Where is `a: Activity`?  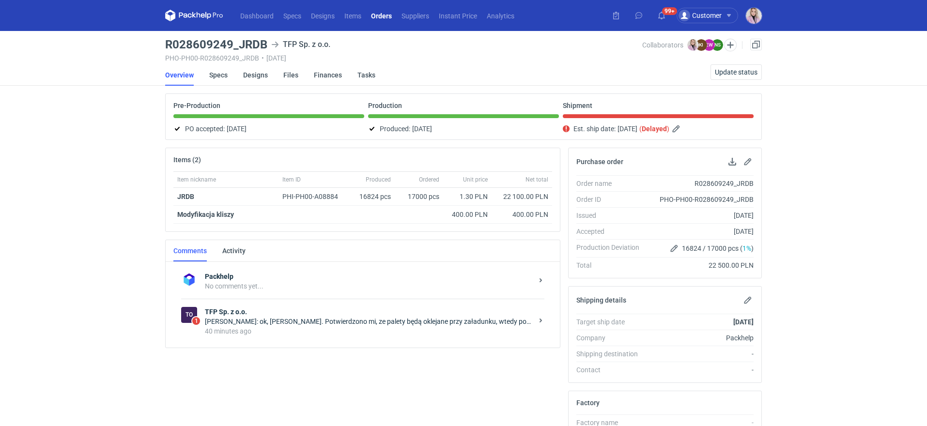
a: Activity is located at coordinates (234, 251).